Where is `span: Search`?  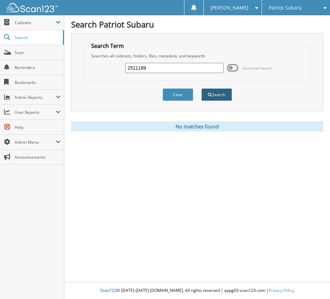
span: Search is located at coordinates (37, 37).